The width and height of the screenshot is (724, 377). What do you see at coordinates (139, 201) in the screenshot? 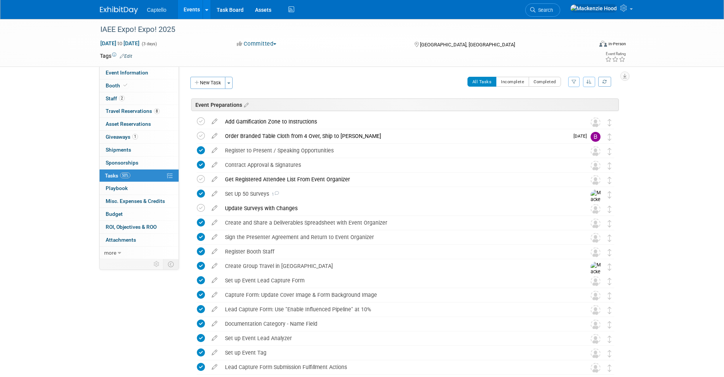
I see `a: Misc. Expenses & Credits` at bounding box center [139, 201].